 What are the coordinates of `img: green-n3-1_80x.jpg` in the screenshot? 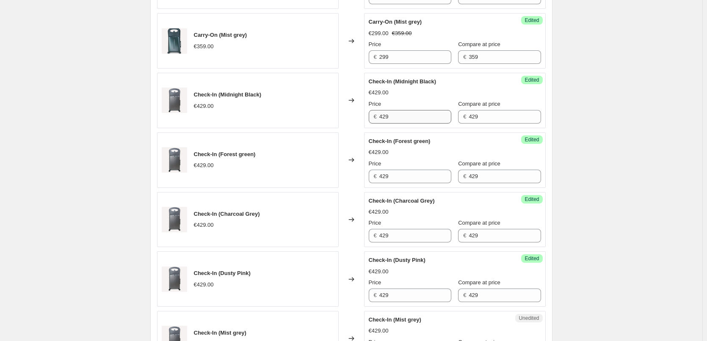 It's located at (174, 41).